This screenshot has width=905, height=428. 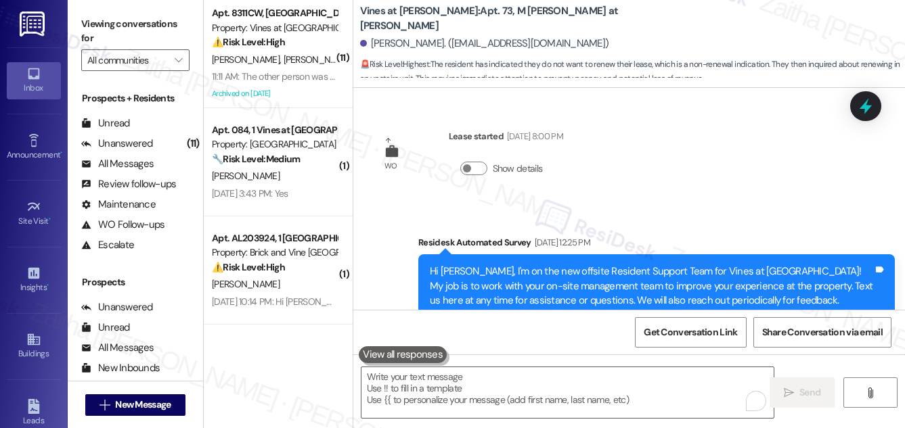 What do you see at coordinates (690, 332) in the screenshot?
I see `span: Get Conversation Link` at bounding box center [690, 332].